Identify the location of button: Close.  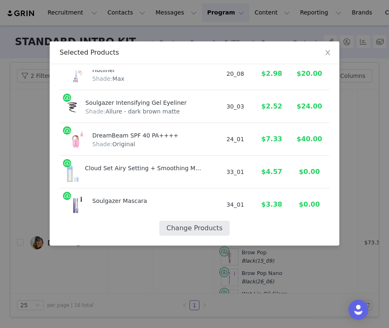
(328, 53).